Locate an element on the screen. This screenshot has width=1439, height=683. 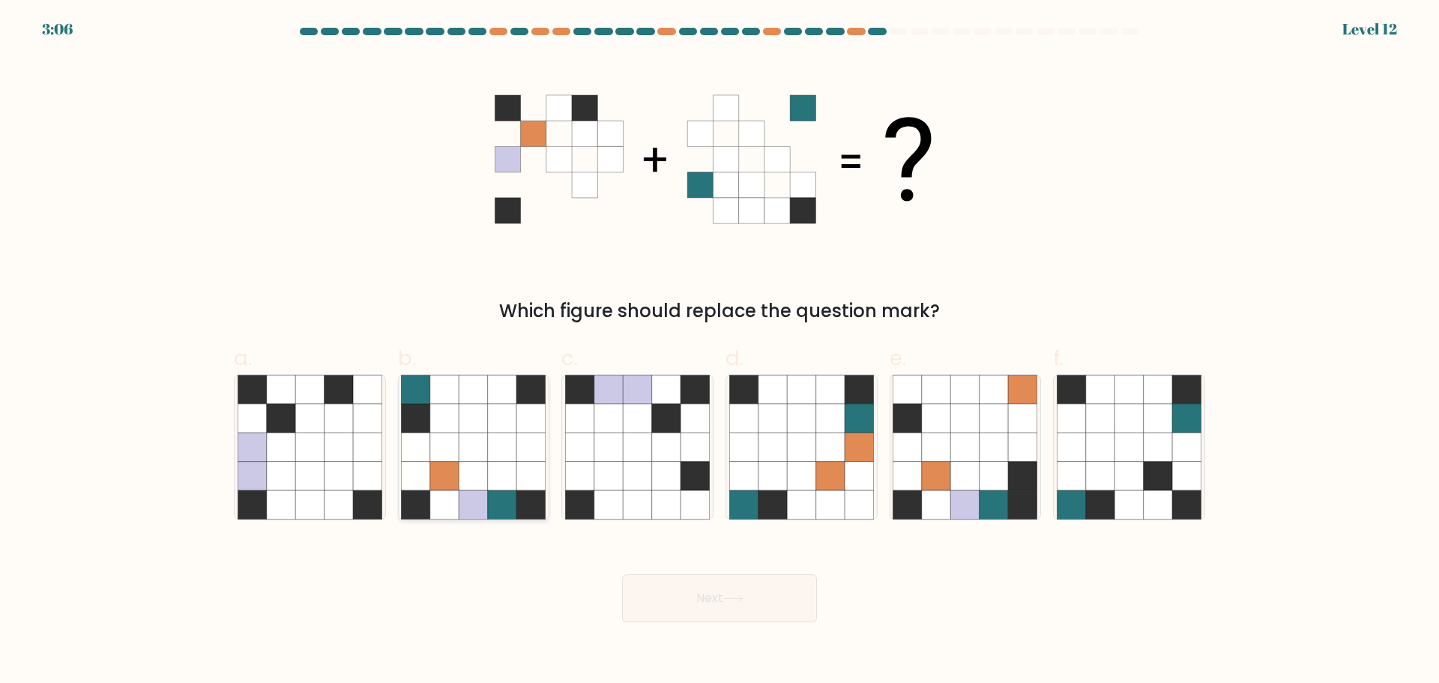
span: f. is located at coordinates (1058, 358).